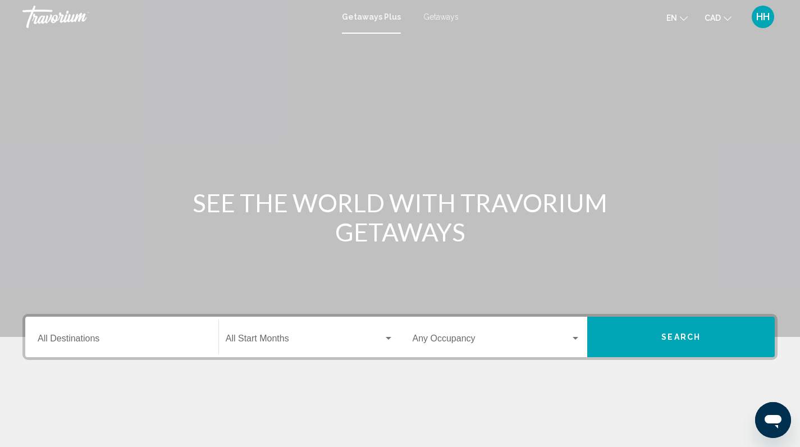  Describe the element at coordinates (400, 337) in the screenshot. I see `div: Search widget` at that location.